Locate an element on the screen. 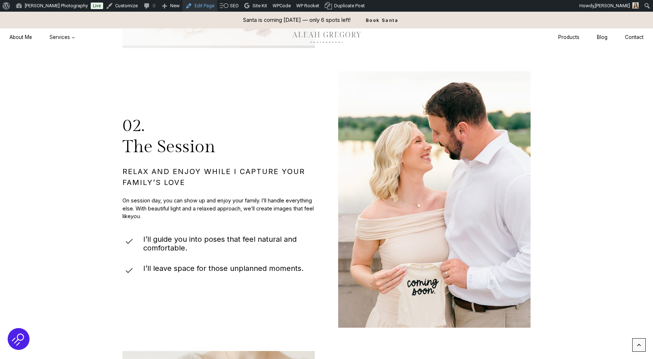 The image size is (653, 359). a: About Me is located at coordinates (21, 37).